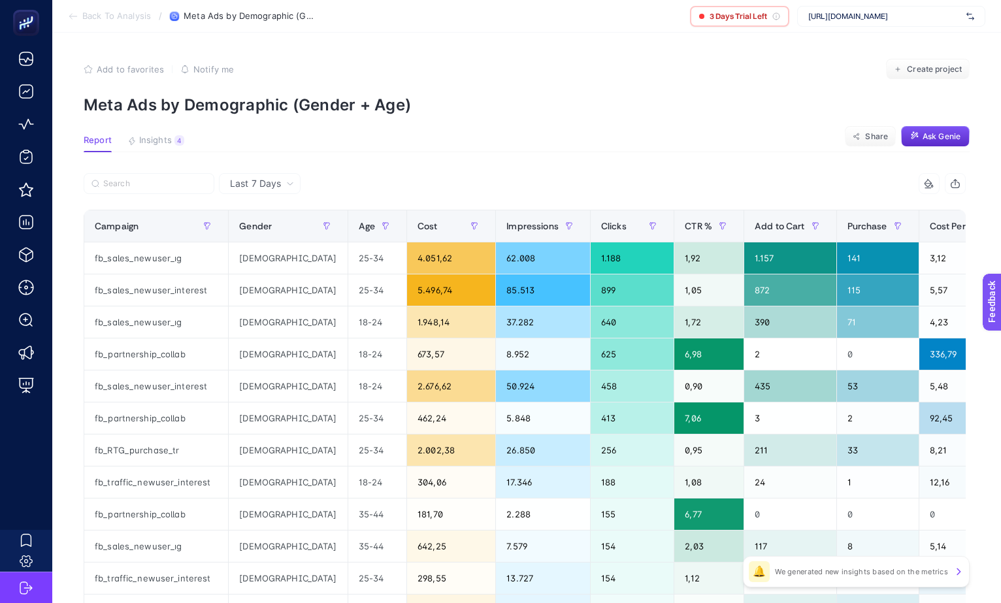  Describe the element at coordinates (451, 578) in the screenshot. I see `div: 298,55` at that location.